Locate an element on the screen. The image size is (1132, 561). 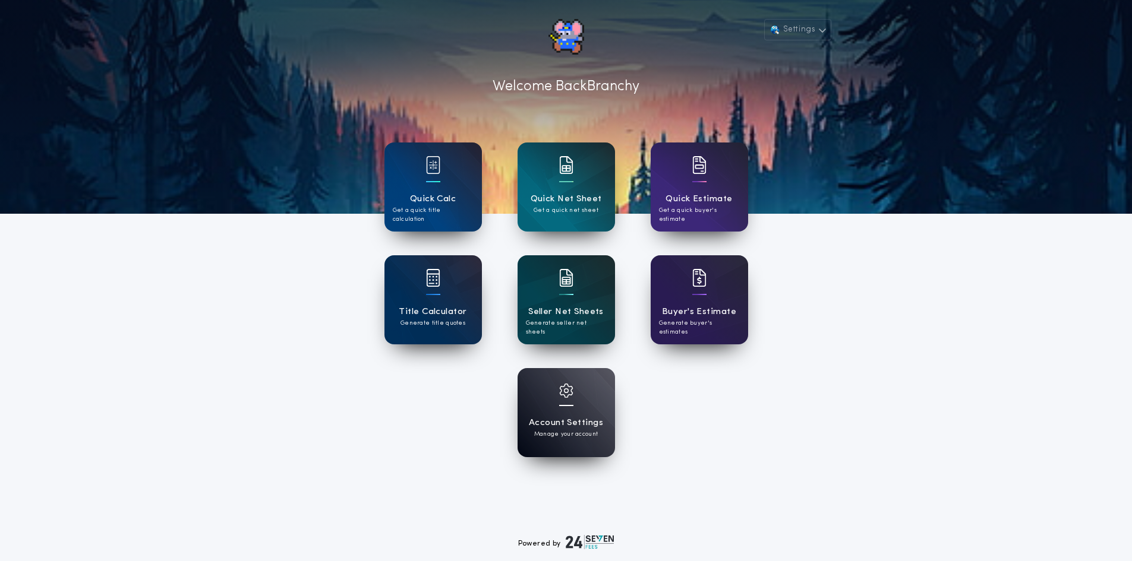
a: card iconSeller Net SheetsGenerate seller net sheets is located at coordinates (566, 300).